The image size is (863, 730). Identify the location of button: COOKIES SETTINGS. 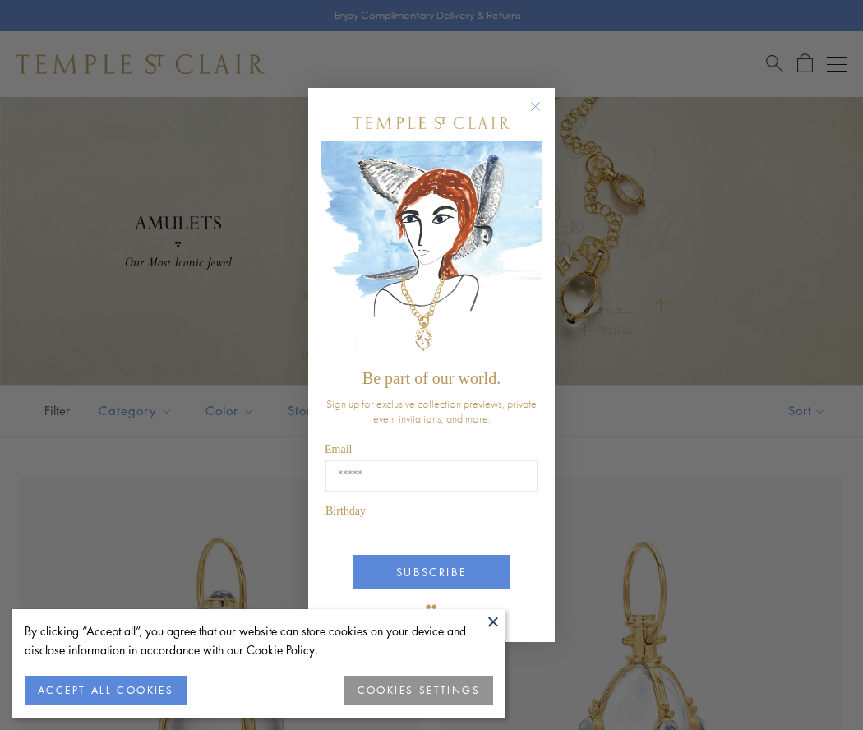
(418, 690).